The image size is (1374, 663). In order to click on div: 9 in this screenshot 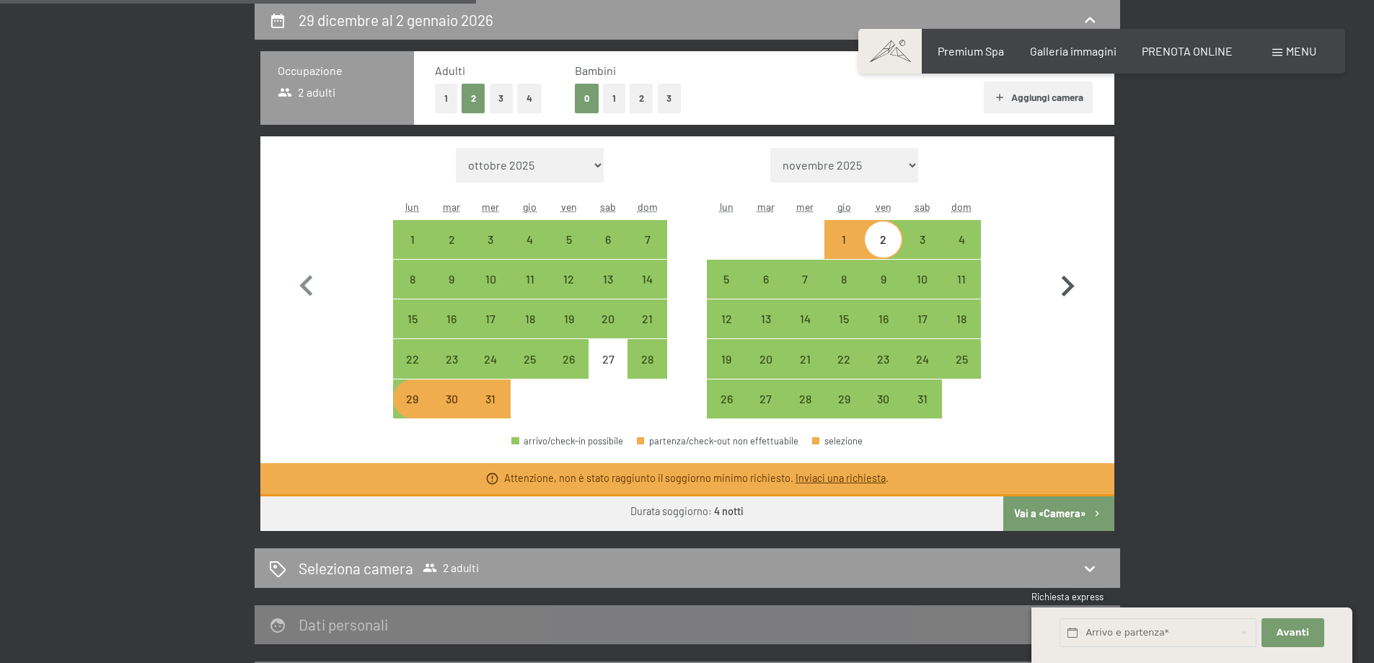, I will do `click(883, 291)`.